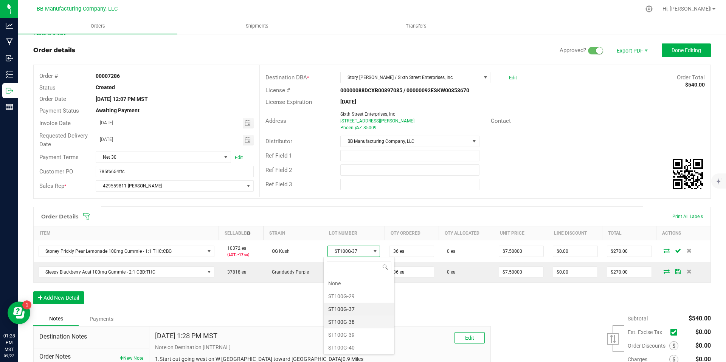 The width and height of the screenshot is (726, 362). Describe the element at coordinates (405, 90) in the screenshot. I see `strong: 00000088DCXB00897085 / 00000092ESKW00353670` at that location.